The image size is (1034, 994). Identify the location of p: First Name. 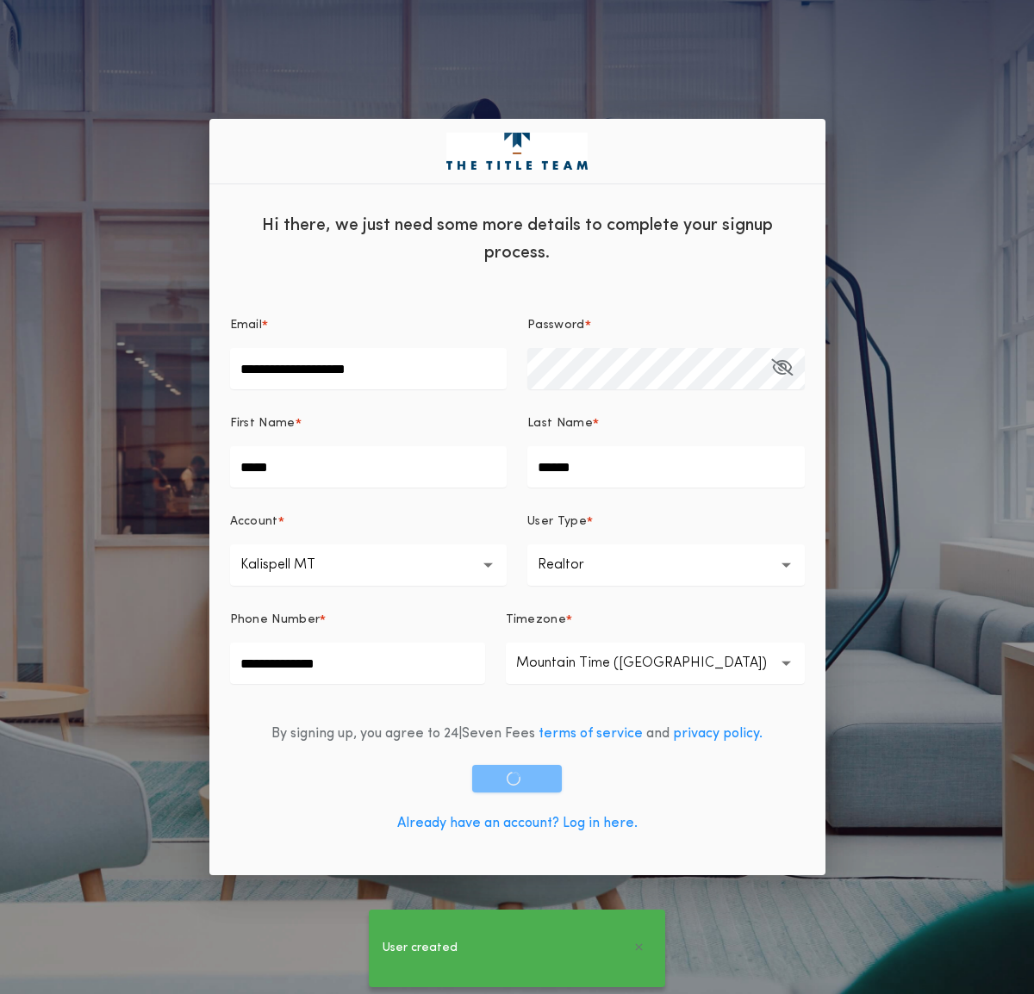
(263, 424).